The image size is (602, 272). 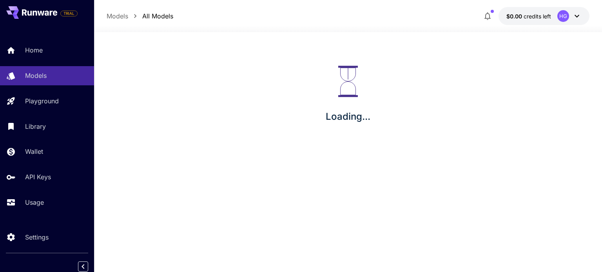 I want to click on span: credits left, so click(x=537, y=16).